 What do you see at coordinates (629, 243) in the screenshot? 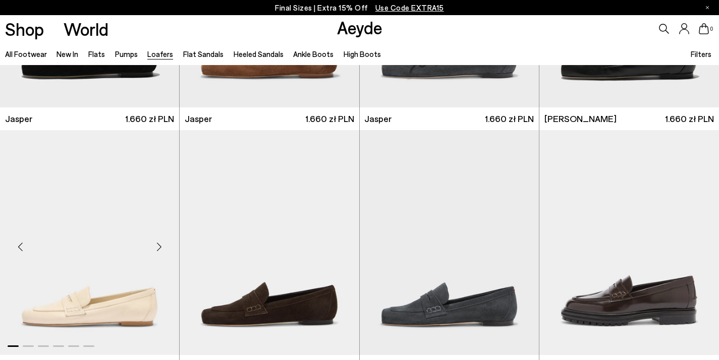
I see `img: Leon Loafers` at bounding box center [629, 243].